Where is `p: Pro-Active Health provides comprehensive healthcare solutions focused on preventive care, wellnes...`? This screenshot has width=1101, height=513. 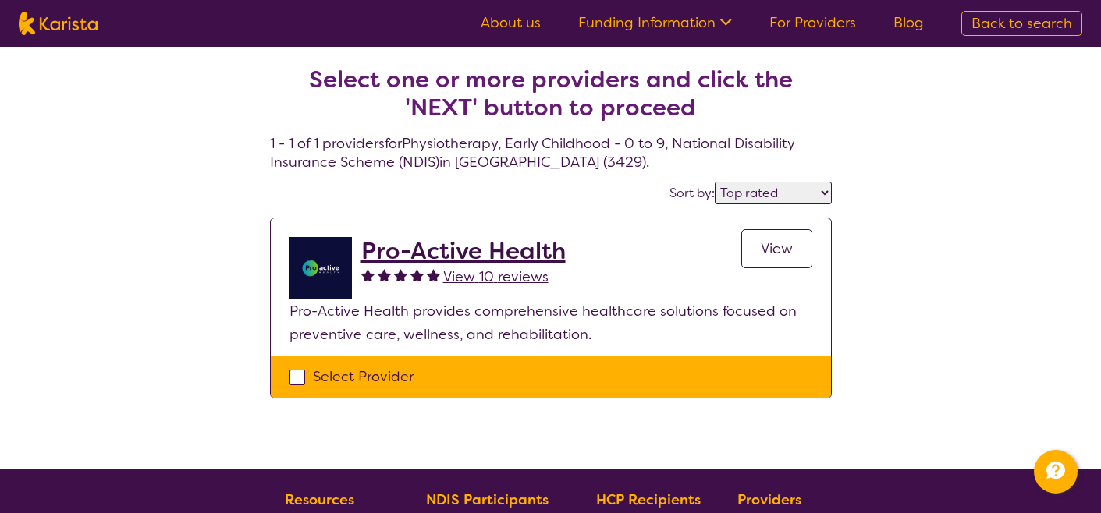
p: Pro-Active Health provides comprehensive healthcare solutions focused on preventive care, wellnes... is located at coordinates (551, 323).